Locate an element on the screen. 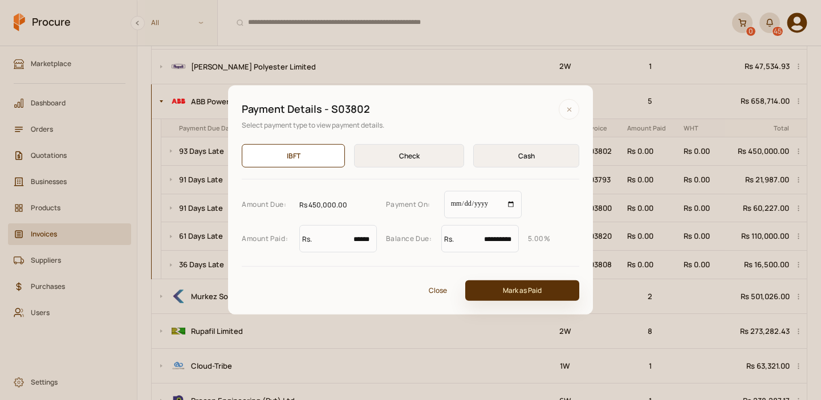 This screenshot has width=821, height=400. div: Rs 450,000.00 is located at coordinates (338, 205).